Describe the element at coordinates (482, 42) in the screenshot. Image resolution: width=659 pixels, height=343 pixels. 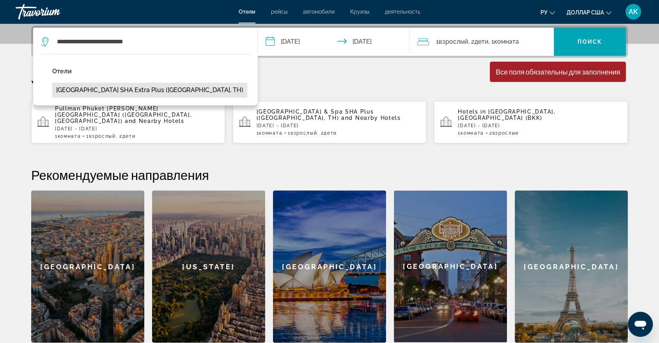
I see `button: Travelers: 1 adult, 2 children` at that location.